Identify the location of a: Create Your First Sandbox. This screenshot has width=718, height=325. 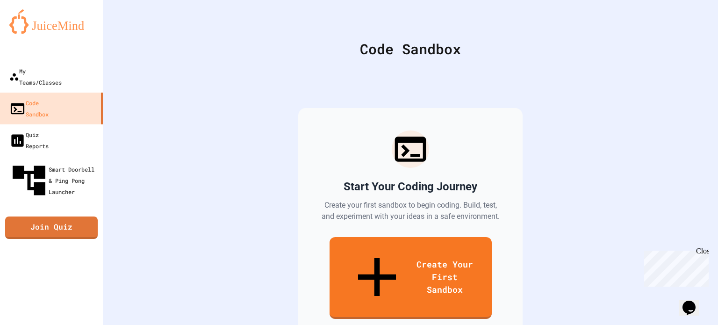
(410, 278).